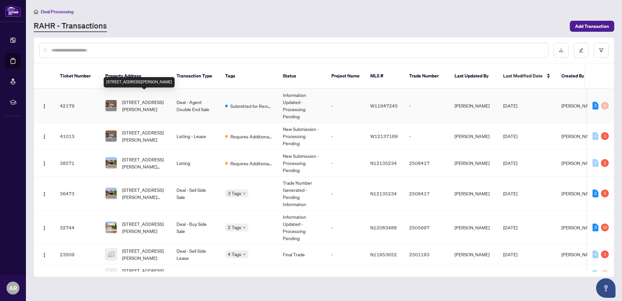 This screenshot has width=622, height=301. I want to click on span: download, so click(561, 50).